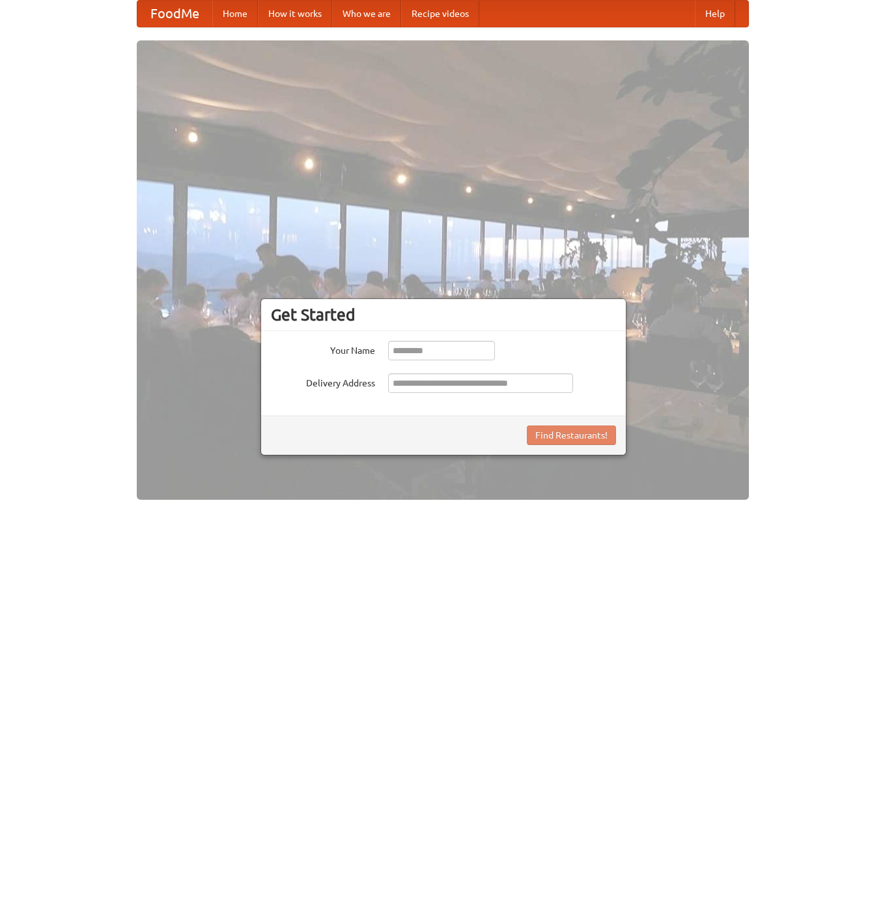 The height and width of the screenshot is (922, 885). Describe the element at coordinates (235, 14) in the screenshot. I see `a: Home` at that location.